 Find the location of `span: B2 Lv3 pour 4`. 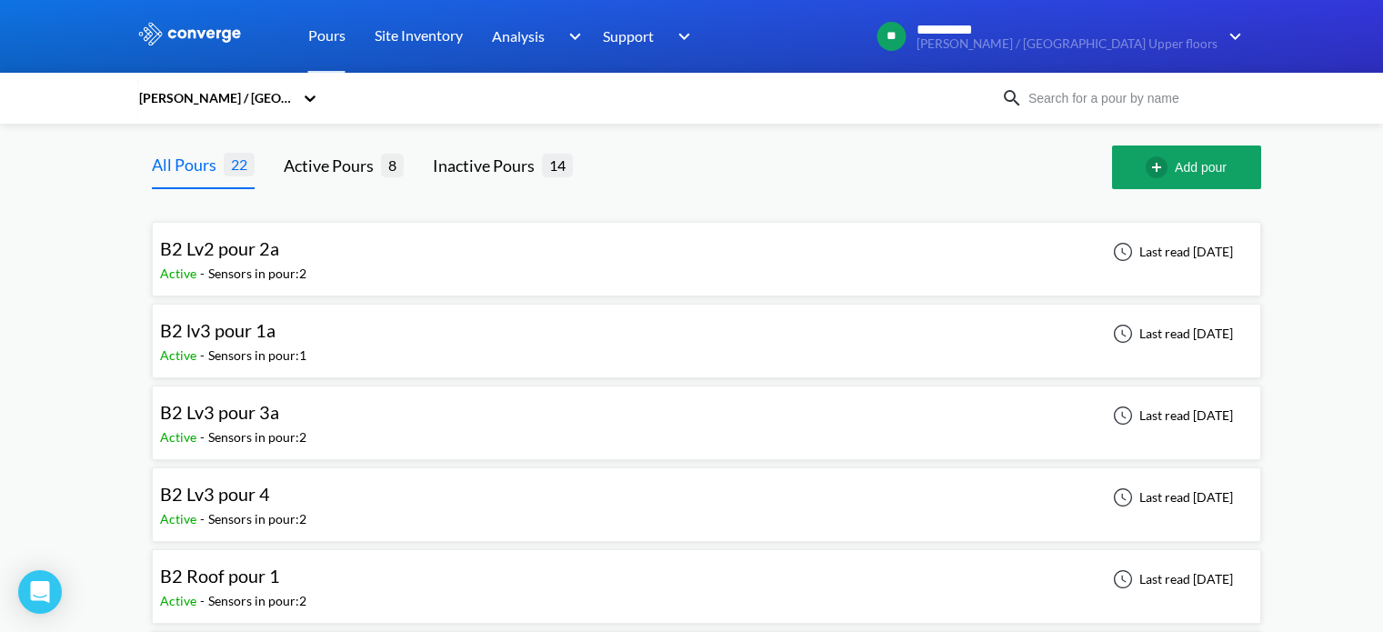

span: B2 Lv3 pour 4 is located at coordinates (215, 494).